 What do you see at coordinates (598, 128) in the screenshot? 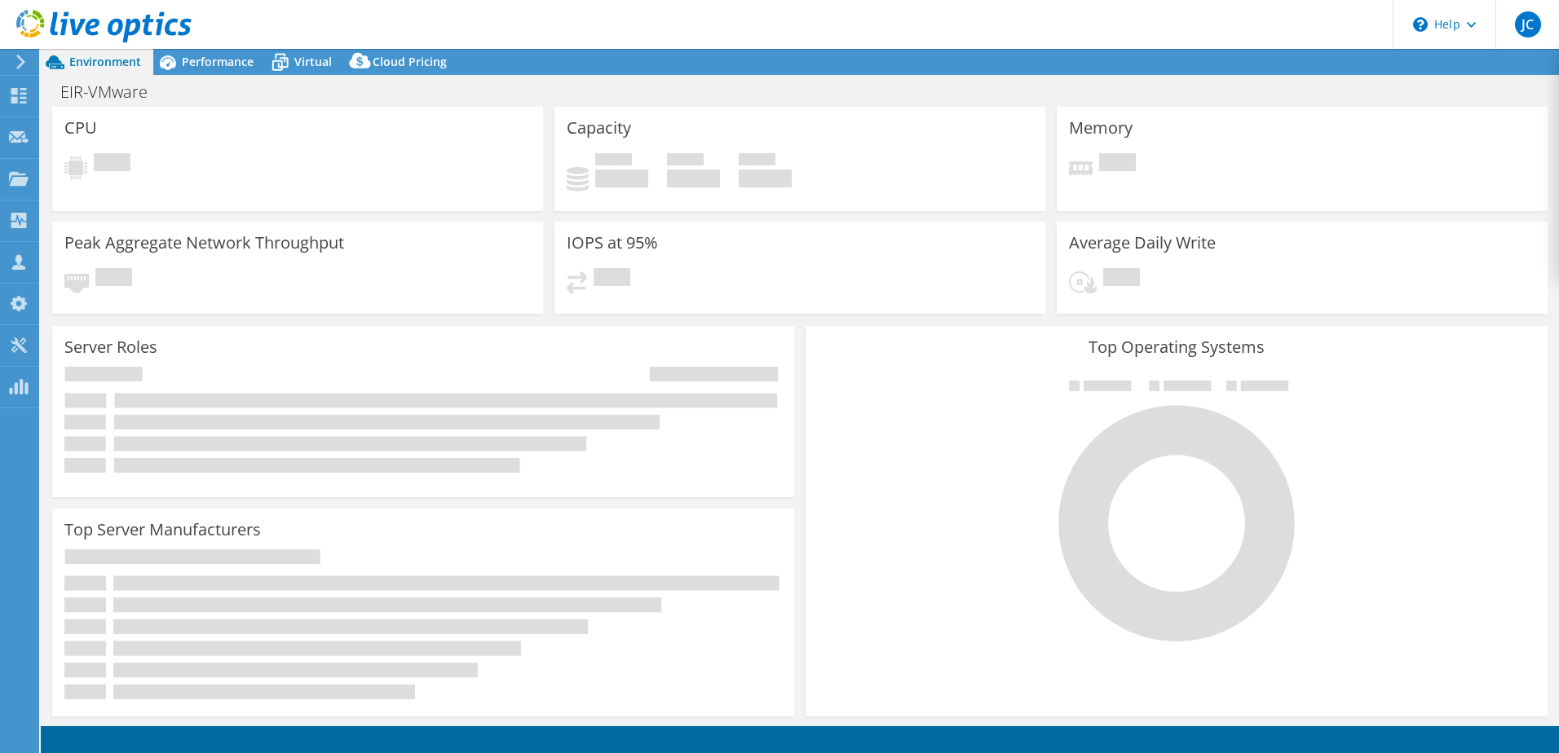
I see `h3: Capacity` at bounding box center [598, 128].